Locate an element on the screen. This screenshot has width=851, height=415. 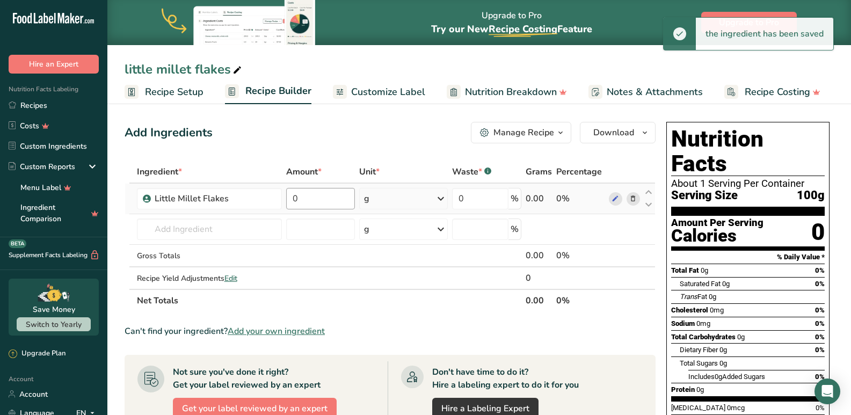
span: Download is located at coordinates (613, 133).